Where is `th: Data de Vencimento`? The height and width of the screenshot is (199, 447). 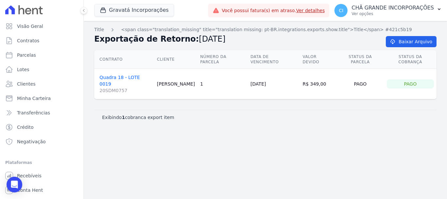
th: Data de Vencimento is located at coordinates (273, 59).